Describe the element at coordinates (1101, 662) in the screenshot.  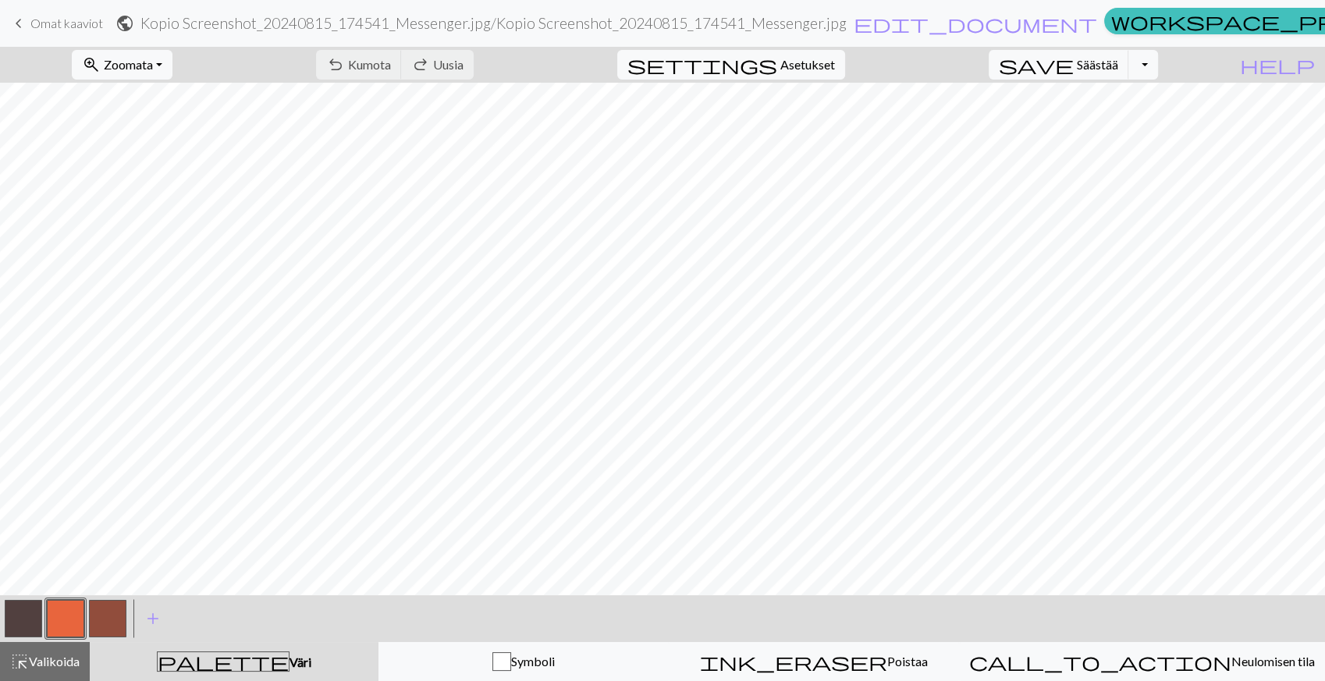
I see `span: call_to_action` at that location.